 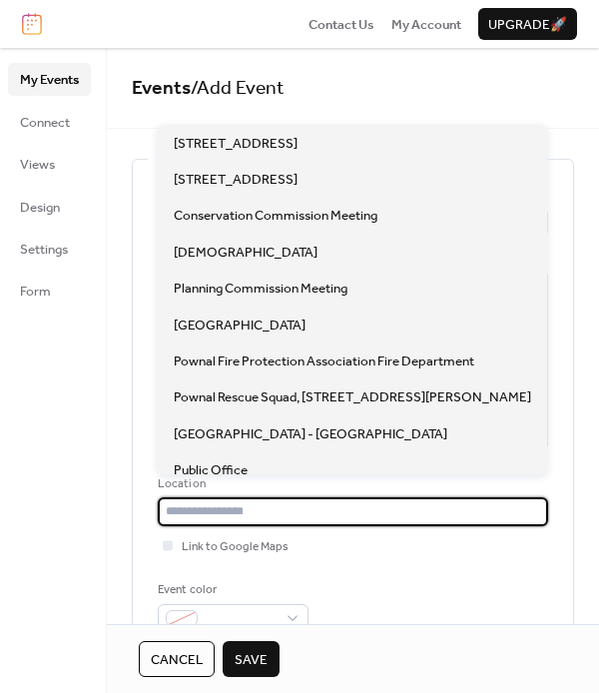 What do you see at coordinates (426, 24) in the screenshot?
I see `a: My Account` at bounding box center [426, 24].